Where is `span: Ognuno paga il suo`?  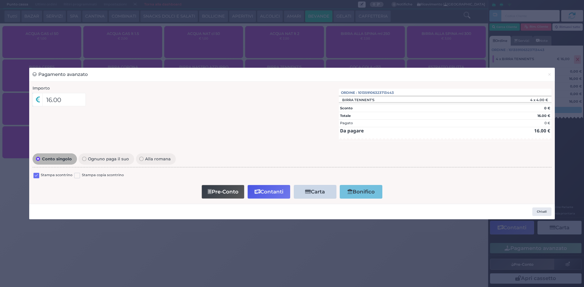 span: Ognuno paga il suo is located at coordinates (109, 159).